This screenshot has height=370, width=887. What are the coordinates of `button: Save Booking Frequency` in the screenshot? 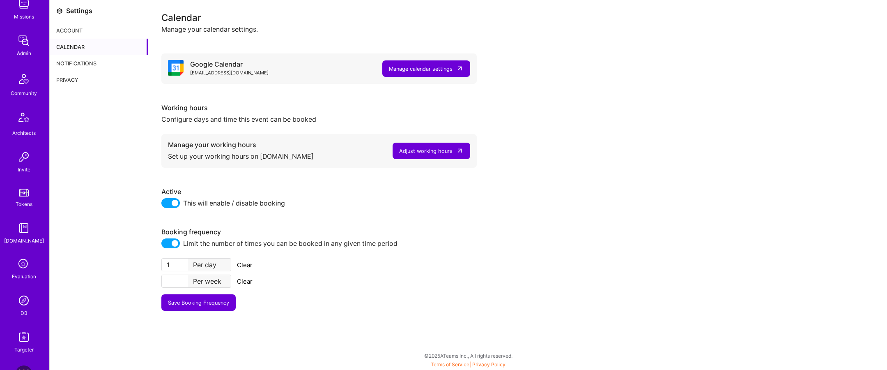 It's located at (198, 302).